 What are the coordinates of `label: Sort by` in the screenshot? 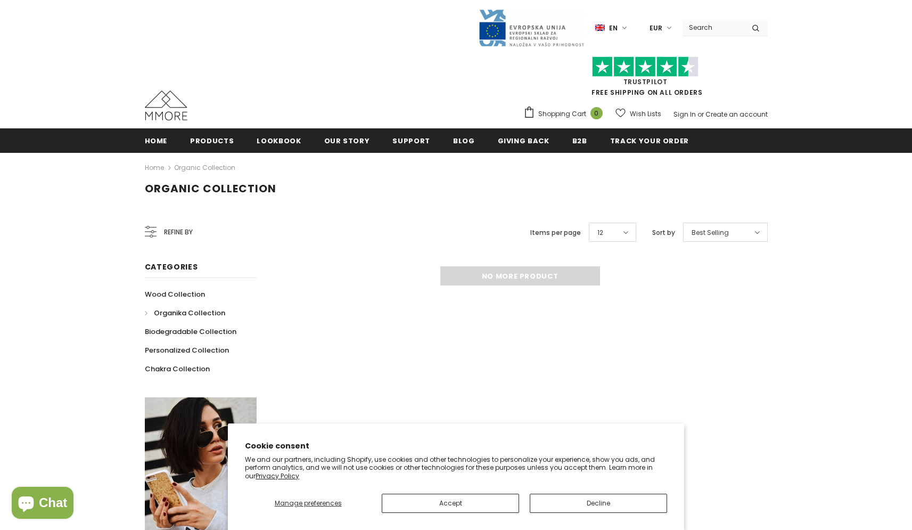 It's located at (663, 233).